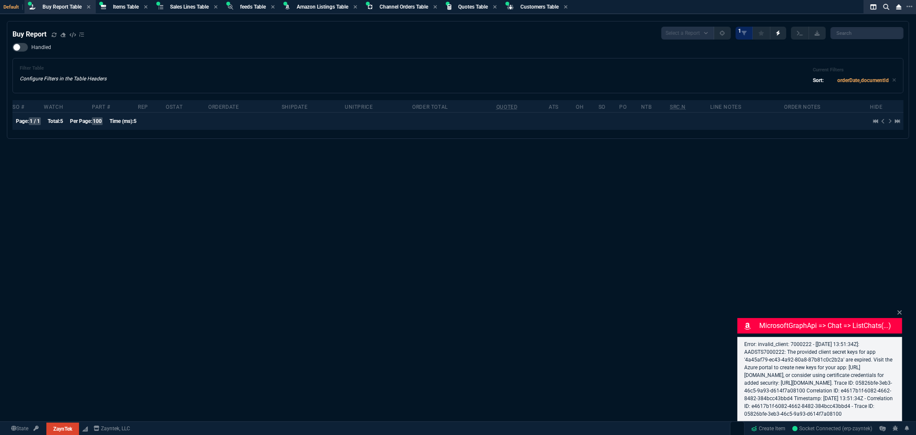 Image resolution: width=916 pixels, height=435 pixels. I want to click on p: Configure Filters in the Table Headers, so click(63, 79).